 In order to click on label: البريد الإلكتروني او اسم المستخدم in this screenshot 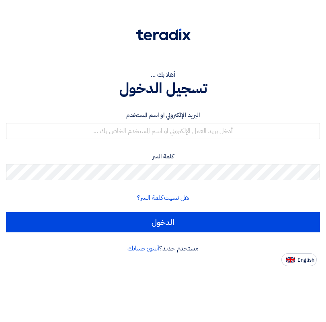, I will do `click(163, 115)`.